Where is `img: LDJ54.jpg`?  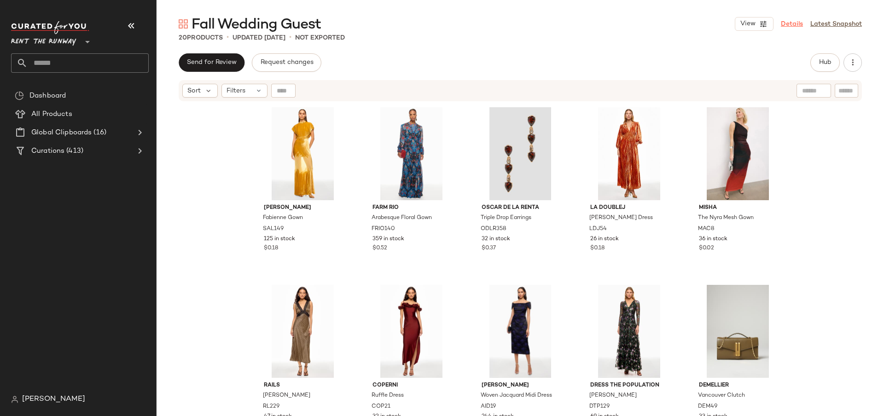
img: LDJ54.jpg is located at coordinates (629, 154).